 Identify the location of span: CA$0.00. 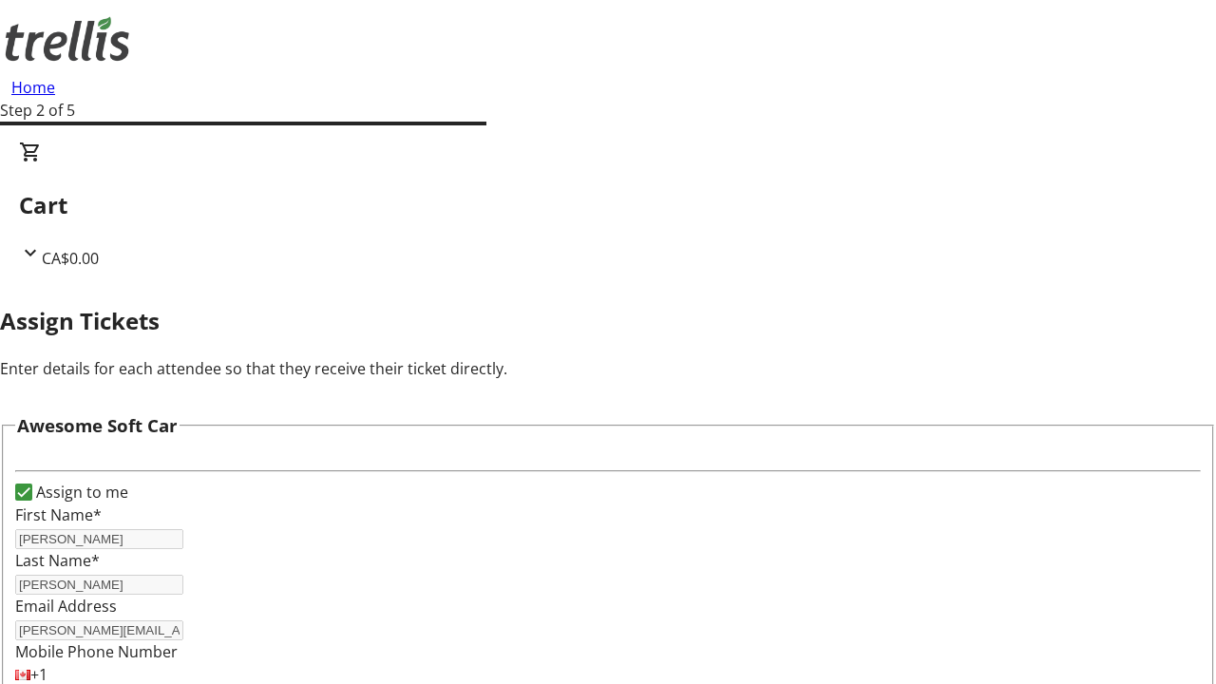
(70, 258).